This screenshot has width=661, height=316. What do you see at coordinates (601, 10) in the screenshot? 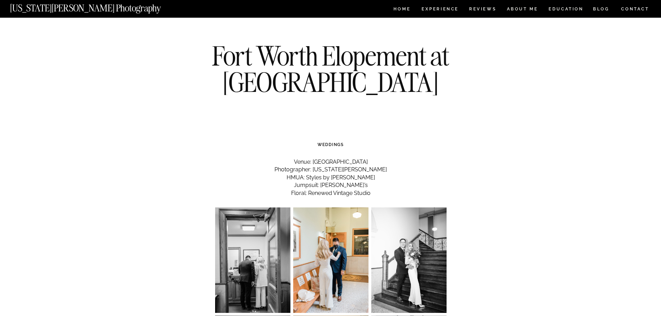
I see `nav: BLOG` at bounding box center [601, 10].